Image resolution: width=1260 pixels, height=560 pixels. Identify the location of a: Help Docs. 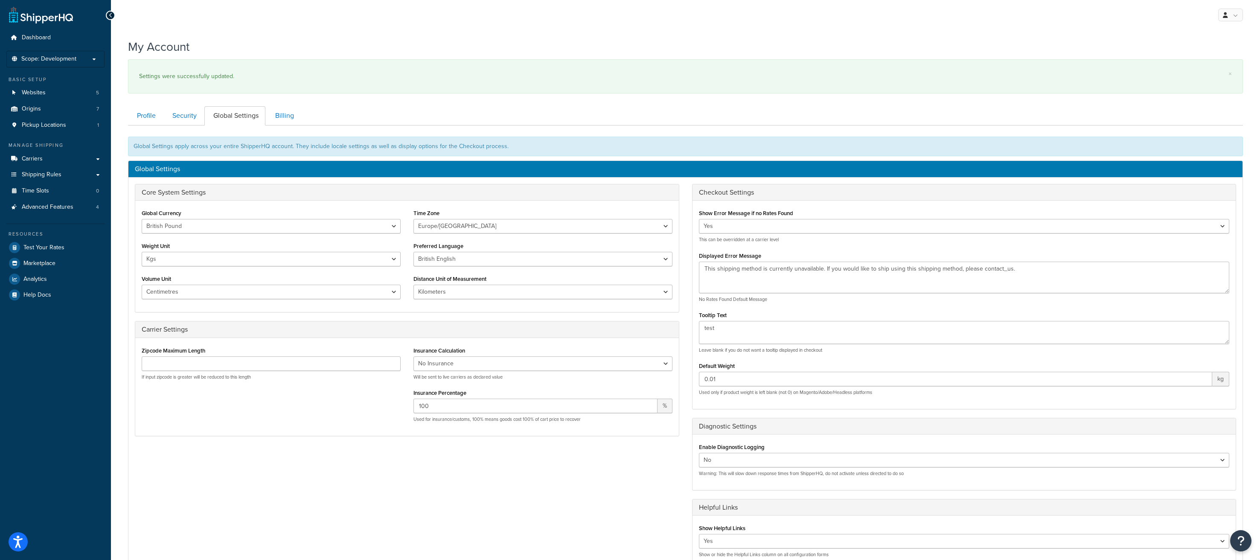
(55, 295).